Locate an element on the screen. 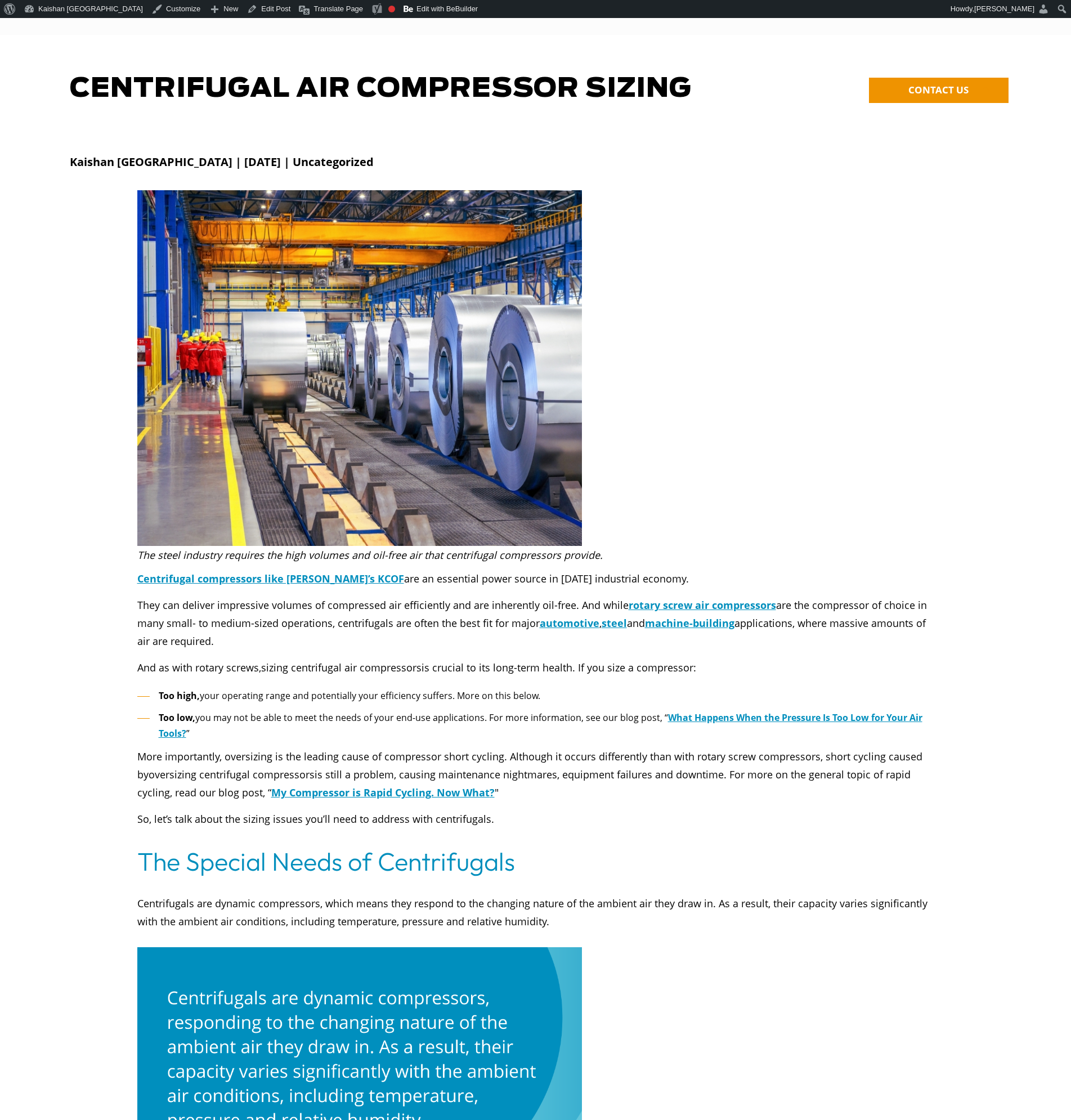 This screenshot has height=1120, width=1071. a: automotive is located at coordinates (569, 623).